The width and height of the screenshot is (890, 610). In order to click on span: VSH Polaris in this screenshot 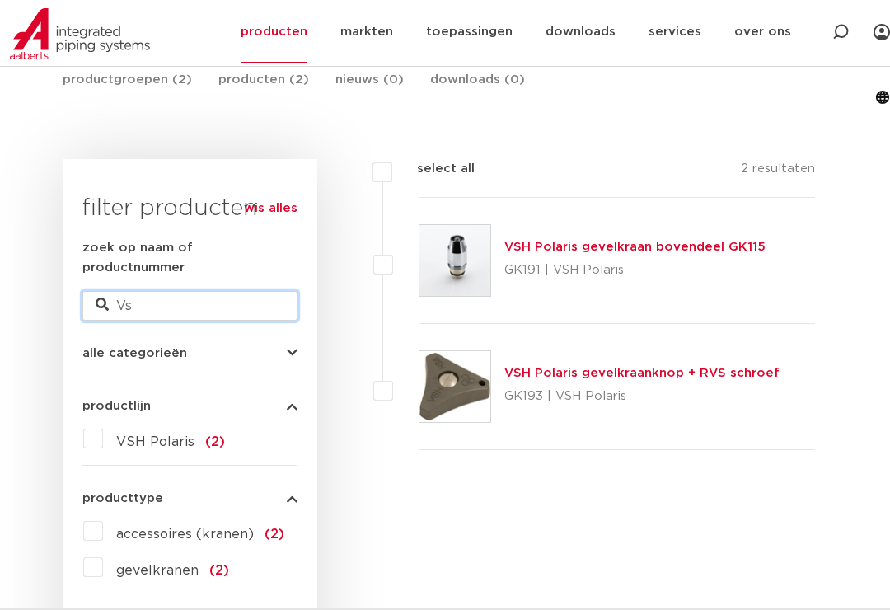, I will do `click(155, 442)`.